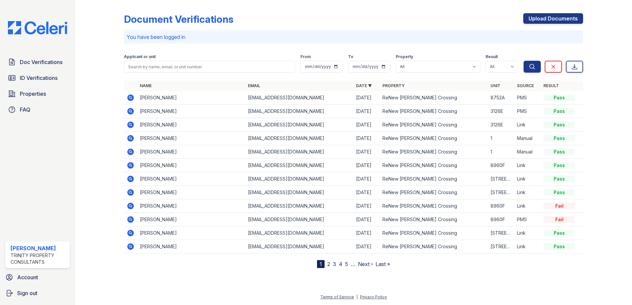  I want to click on a: Terms of Service, so click(337, 297).